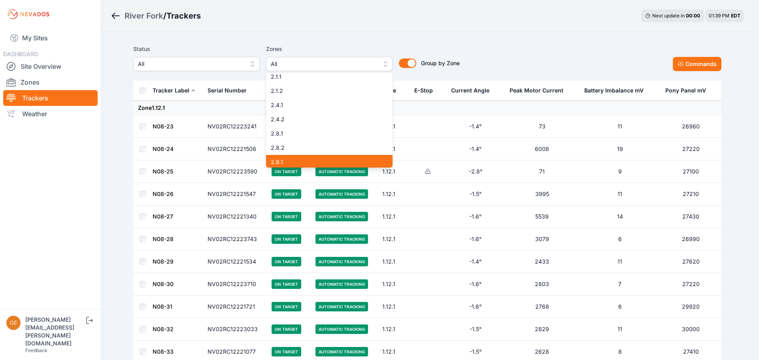 The width and height of the screenshot is (759, 360). Describe the element at coordinates (324, 148) in the screenshot. I see `span: 2.8.2` at that location.